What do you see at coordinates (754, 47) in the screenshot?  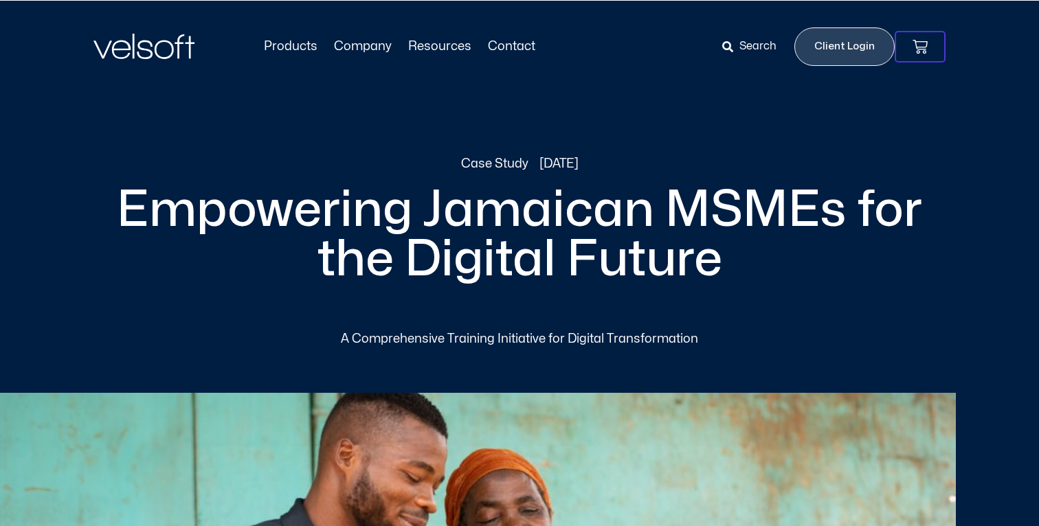 I see `a: Search` at bounding box center [754, 47].